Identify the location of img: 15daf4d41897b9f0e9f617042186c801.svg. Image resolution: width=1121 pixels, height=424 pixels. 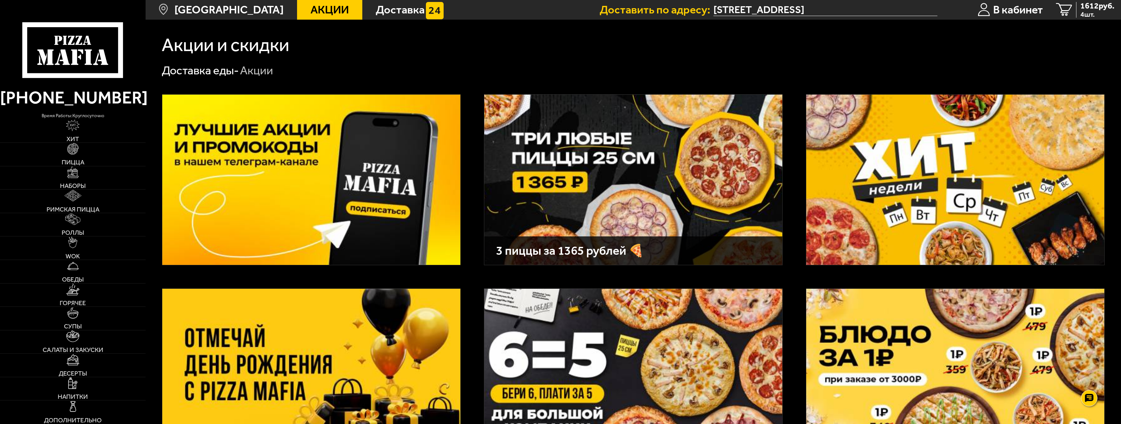
(434, 10).